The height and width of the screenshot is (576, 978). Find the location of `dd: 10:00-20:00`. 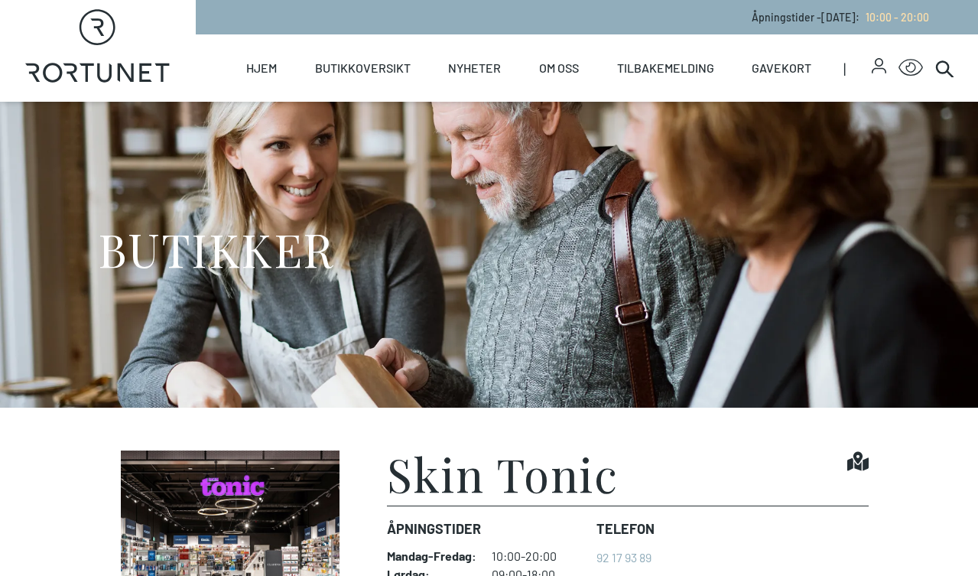

dd: 10:00-20:00 is located at coordinates (538, 556).